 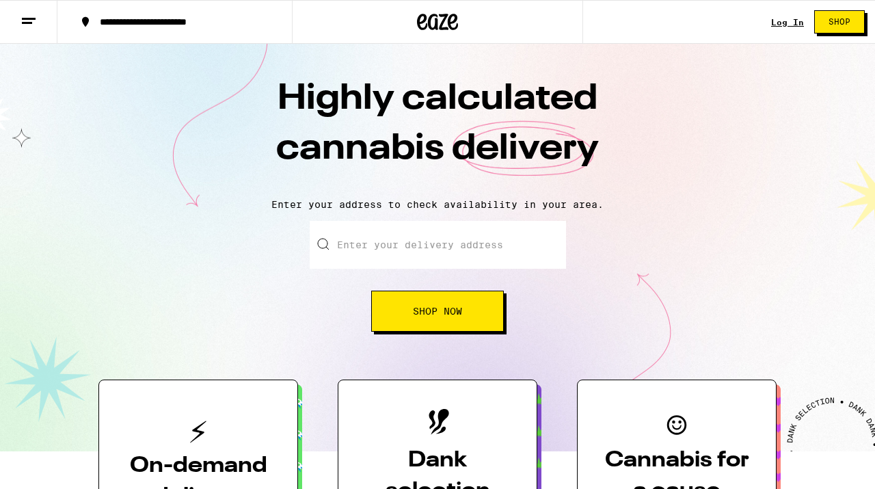 I want to click on span: Shop Now, so click(x=438, y=311).